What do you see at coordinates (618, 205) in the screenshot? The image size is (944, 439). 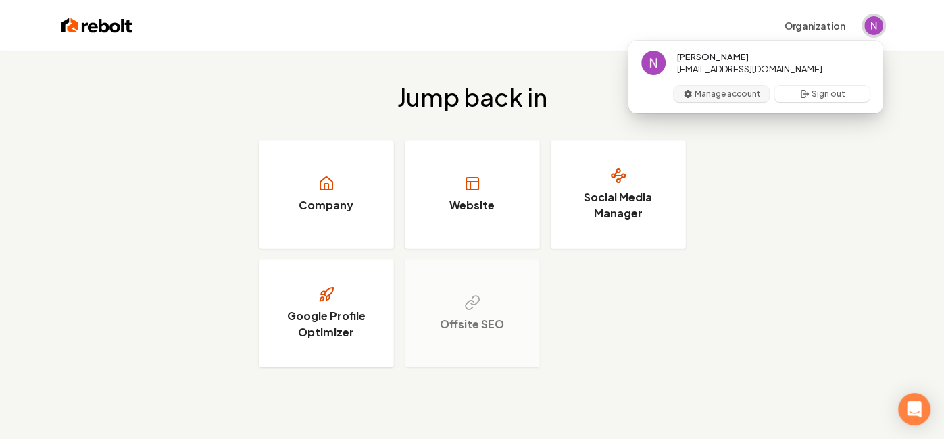 I see `h3: Social Media Manager` at bounding box center [618, 205].